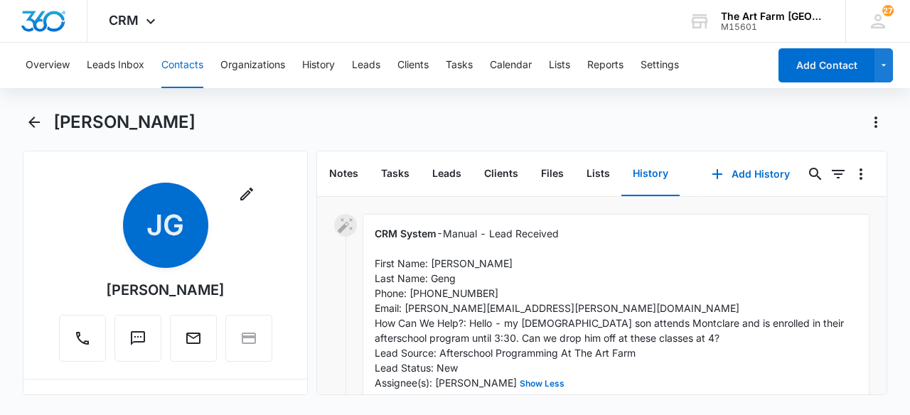 This screenshot has width=910, height=415. Describe the element at coordinates (69, 402) in the screenshot. I see `h4: Contact Info` at that location.